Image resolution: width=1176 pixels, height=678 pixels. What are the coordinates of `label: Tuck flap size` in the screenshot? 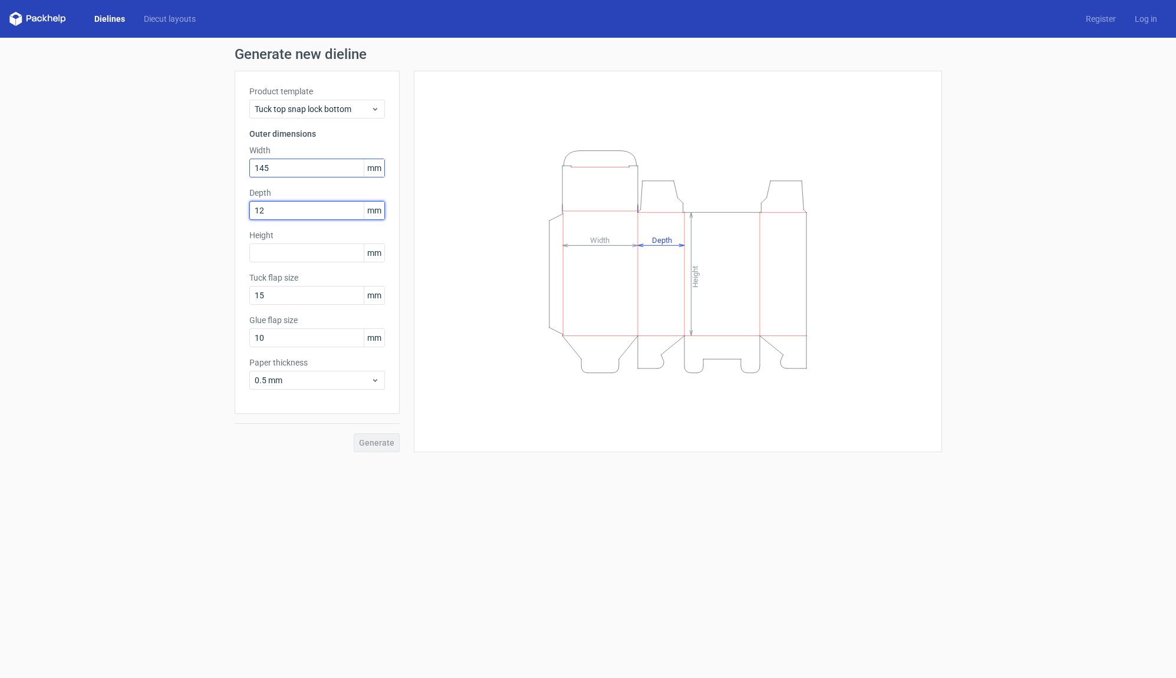 It's located at (317, 278).